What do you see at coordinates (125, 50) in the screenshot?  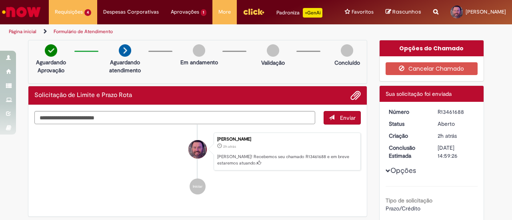 I see `img: arrow-next.png` at bounding box center [125, 50].